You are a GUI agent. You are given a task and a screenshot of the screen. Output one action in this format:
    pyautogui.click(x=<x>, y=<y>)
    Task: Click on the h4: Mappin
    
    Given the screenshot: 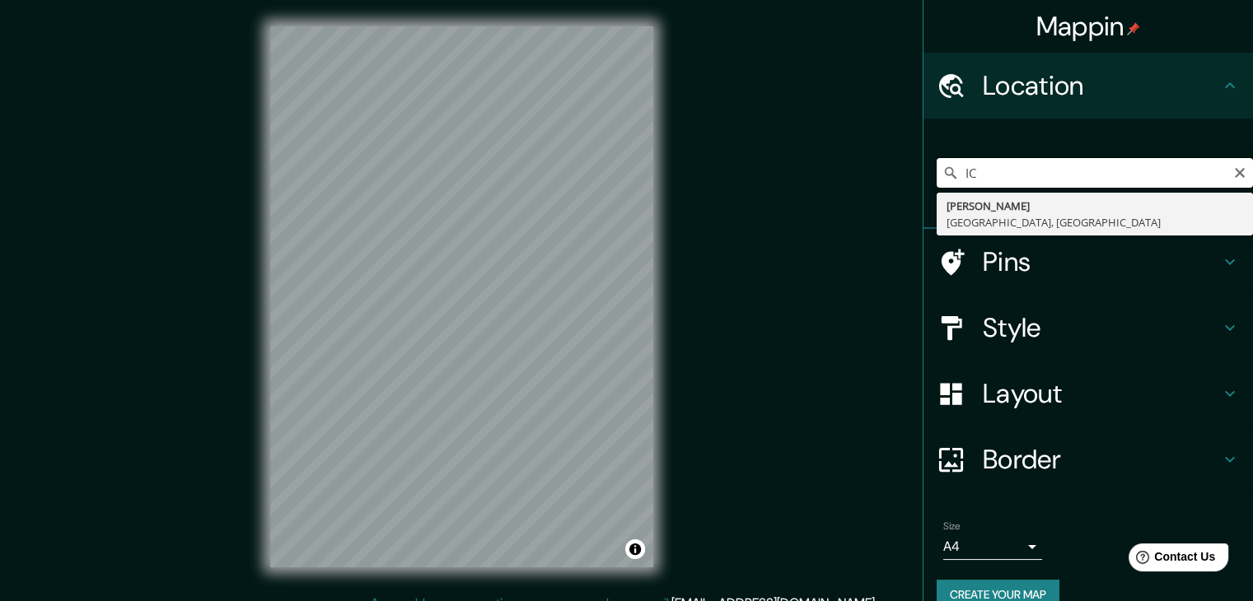 What is the action you would take?
    pyautogui.click(x=1088, y=26)
    